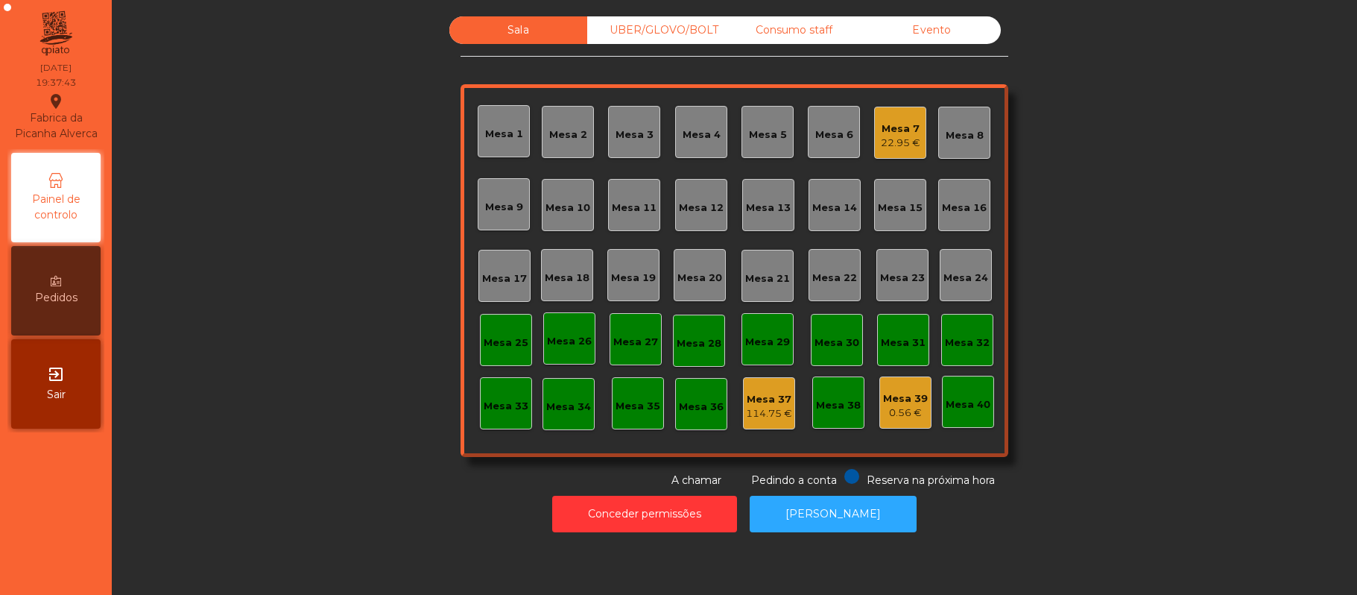 Image resolution: width=1357 pixels, height=595 pixels. What do you see at coordinates (701, 407) in the screenshot?
I see `div: Mesa 36` at bounding box center [701, 407].